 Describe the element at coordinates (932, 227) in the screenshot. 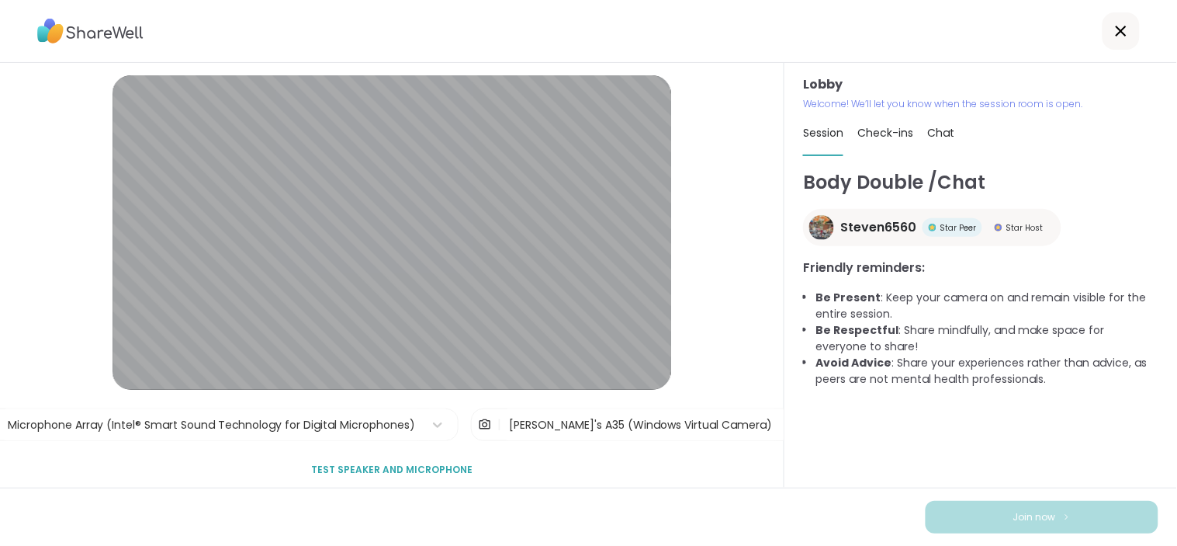

I see `a: Steven6560Steven6560Star PeerStar PeerStar HostStar Host` at that location.